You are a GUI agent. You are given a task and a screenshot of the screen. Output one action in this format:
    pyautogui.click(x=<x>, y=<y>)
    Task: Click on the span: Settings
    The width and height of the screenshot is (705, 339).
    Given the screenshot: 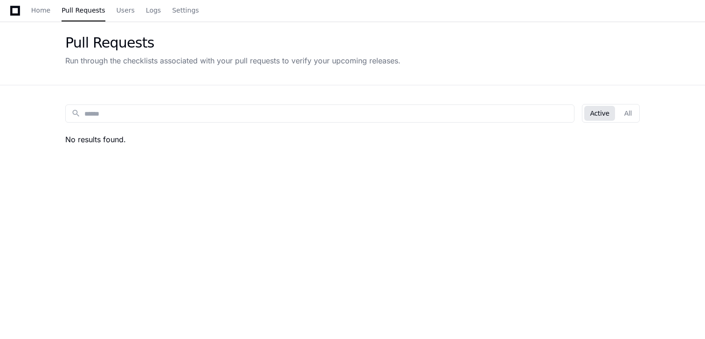 What is the action you would take?
    pyautogui.click(x=185, y=10)
    